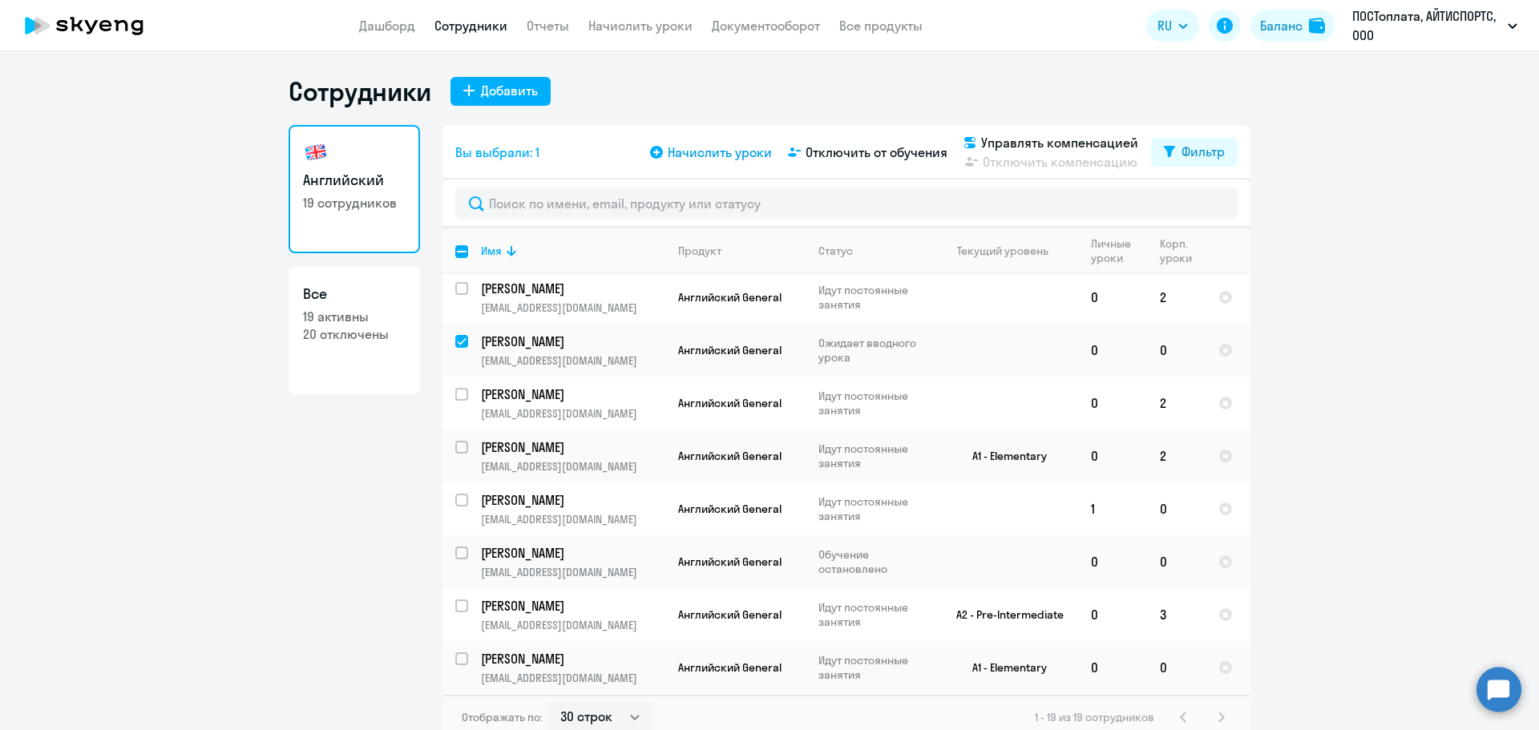  I want to click on div: Баланс, so click(1281, 26).